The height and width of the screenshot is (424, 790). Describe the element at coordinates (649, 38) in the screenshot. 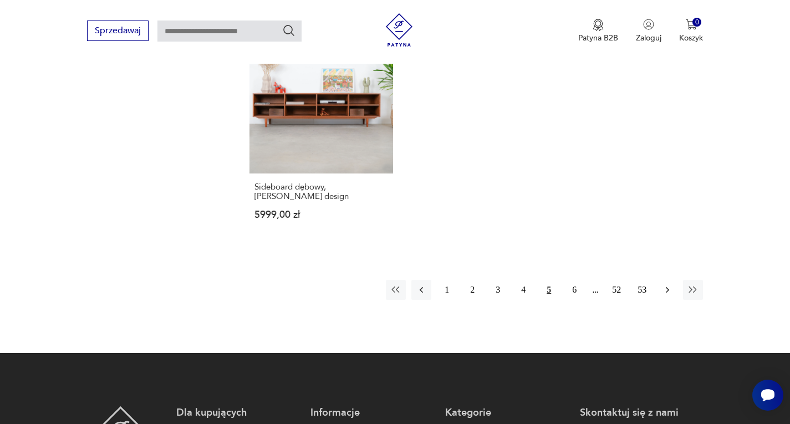

I see `p: Zaloguj` at that location.